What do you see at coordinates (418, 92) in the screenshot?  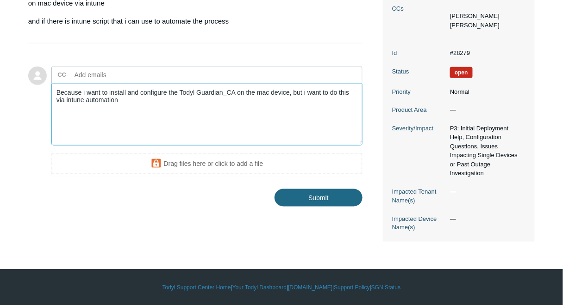 I see `dt: Priority` at bounding box center [418, 92].